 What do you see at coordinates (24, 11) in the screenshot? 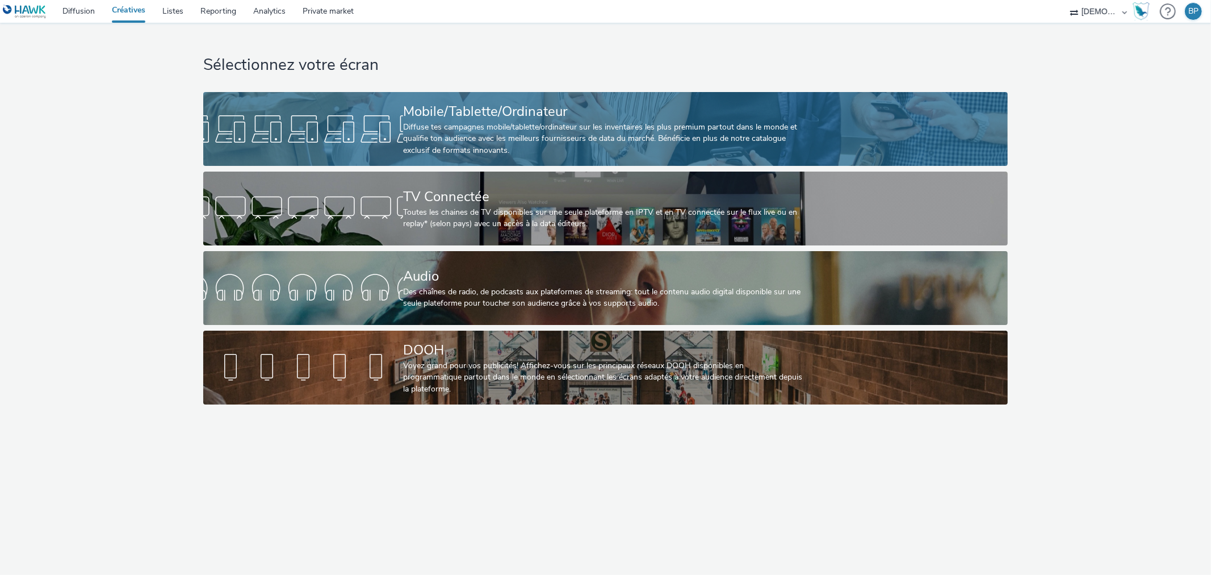
I see `img: undefined Logo` at bounding box center [24, 11].